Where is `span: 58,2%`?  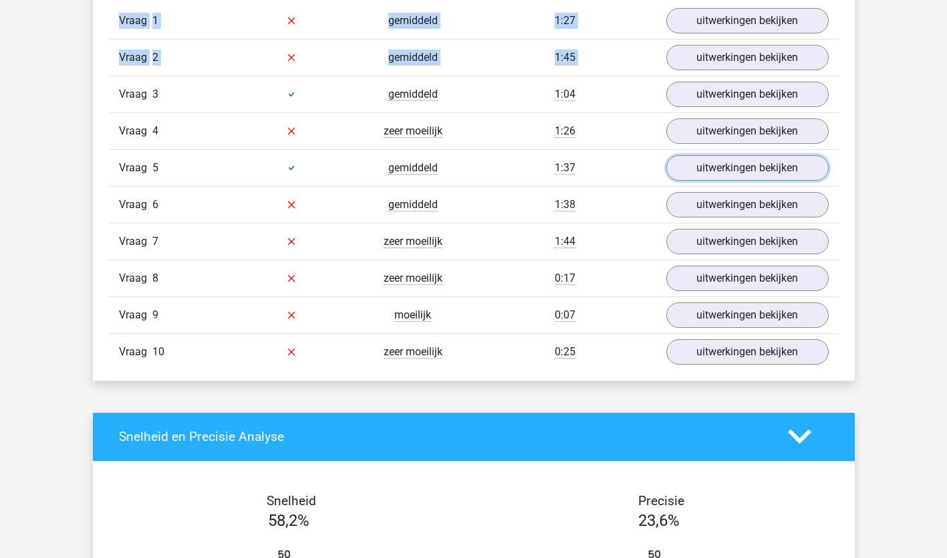
span: 58,2% is located at coordinates (289, 520).